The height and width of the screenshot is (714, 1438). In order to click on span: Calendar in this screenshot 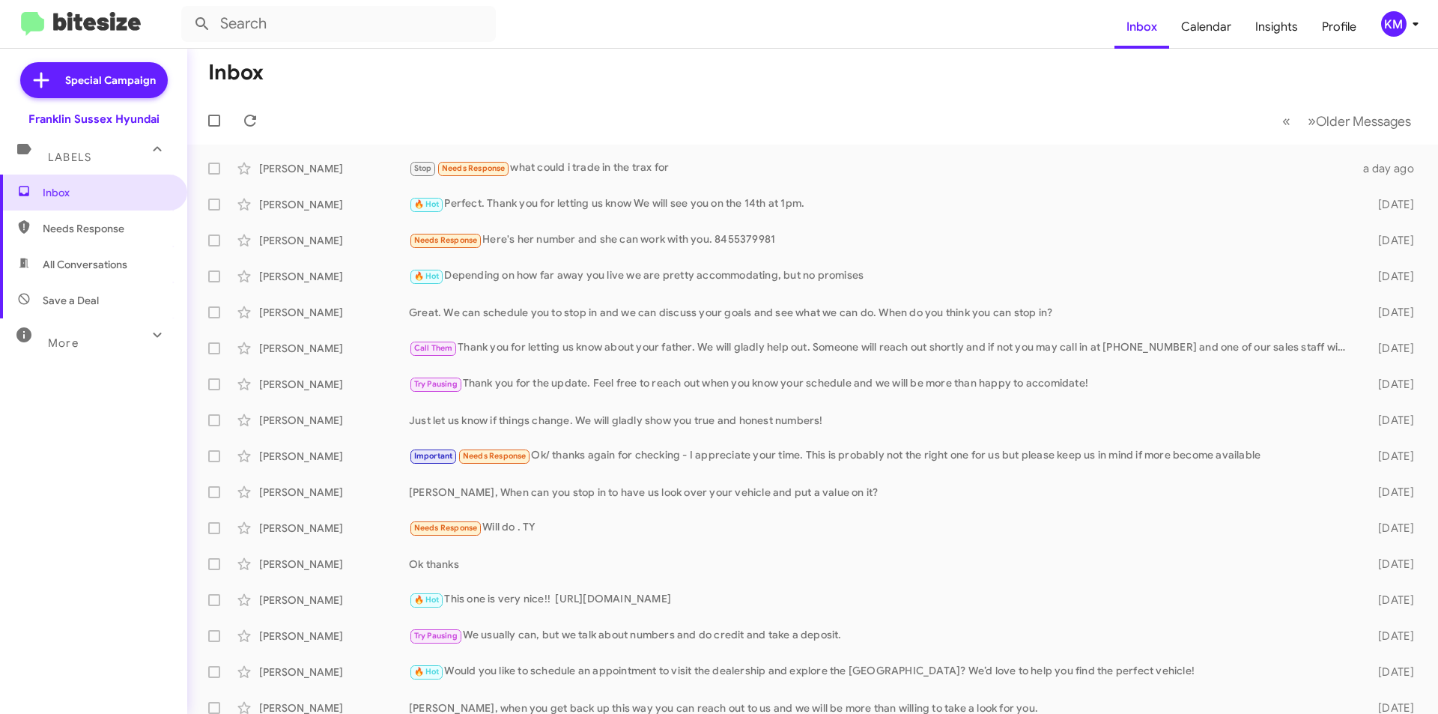, I will do `click(1206, 27)`.